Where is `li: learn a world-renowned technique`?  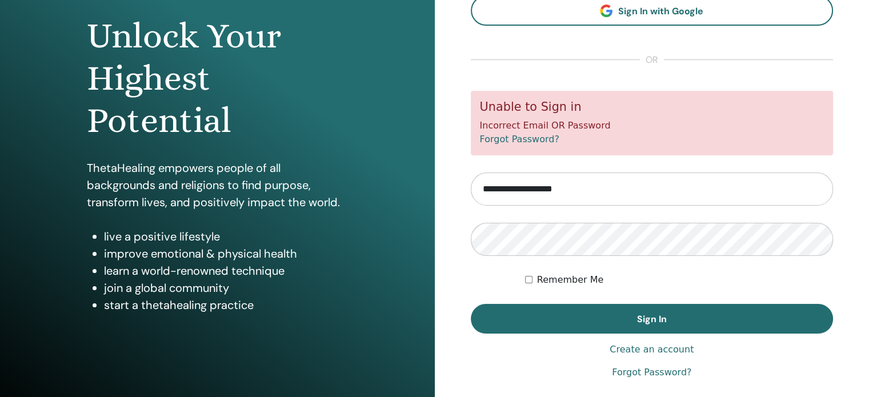 li: learn a world-renowned technique is located at coordinates (226, 271).